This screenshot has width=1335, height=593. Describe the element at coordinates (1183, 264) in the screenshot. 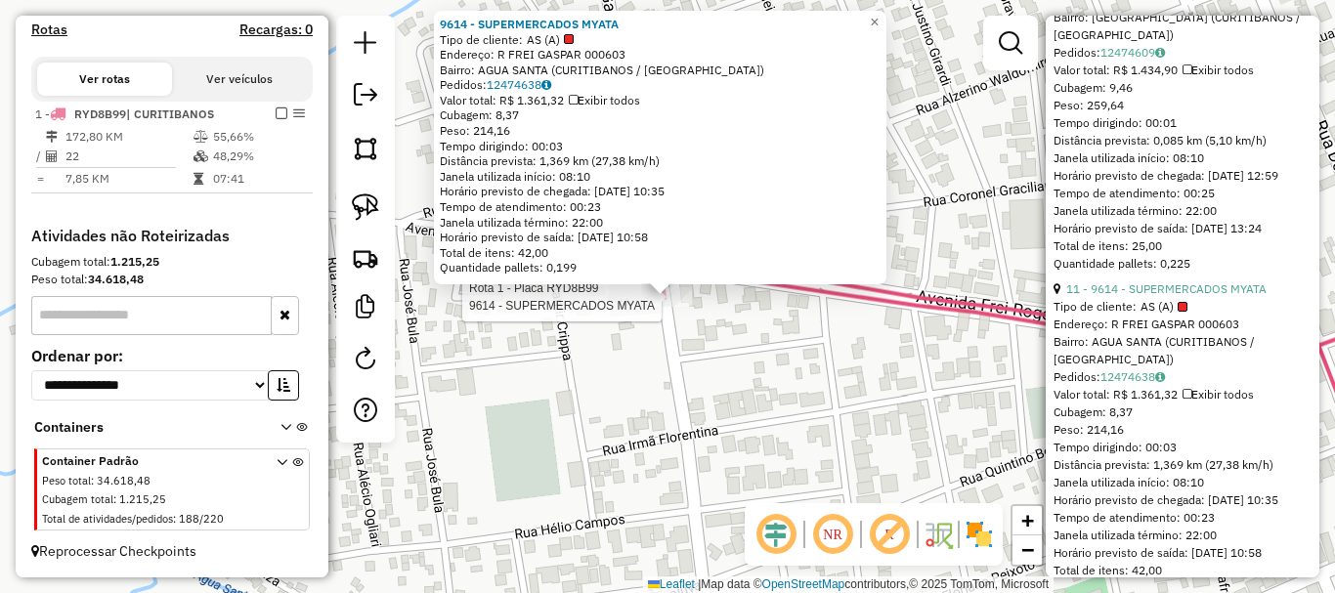

I see `div: Quantidade pallets: 0,225` at that location.